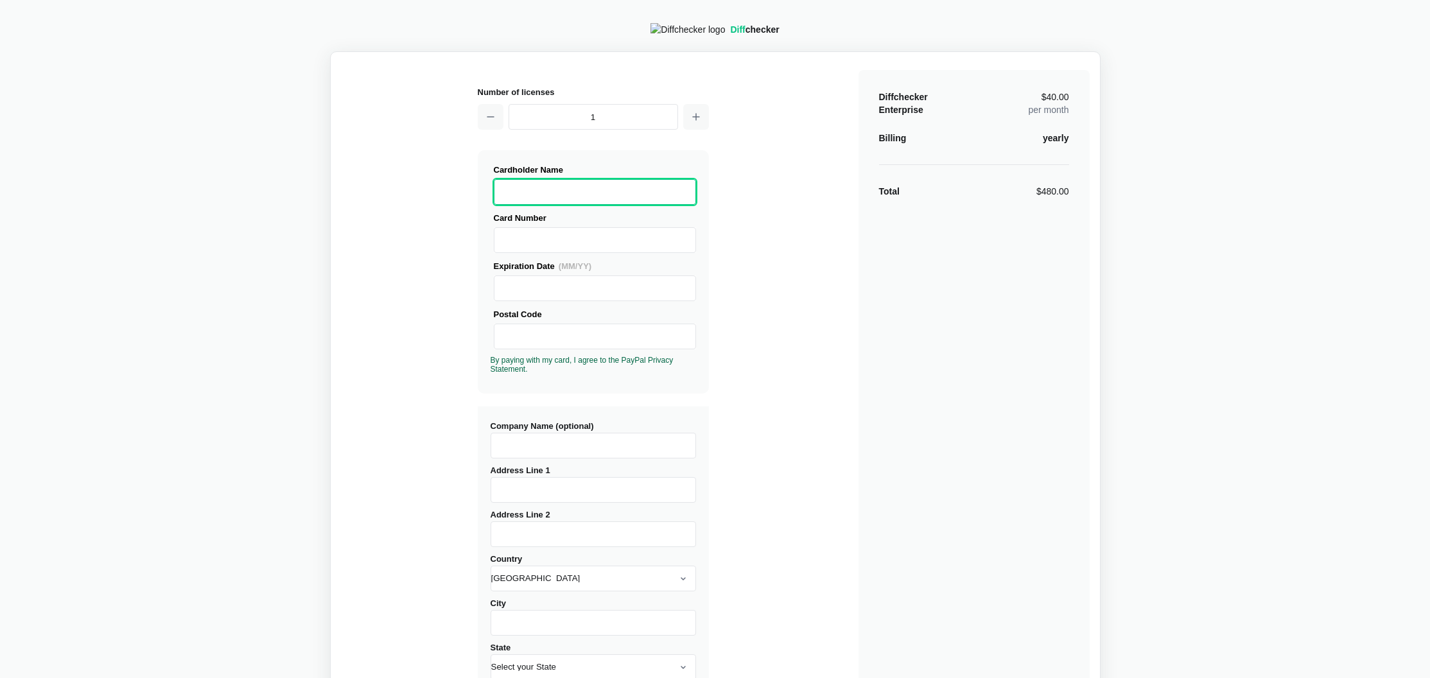 The height and width of the screenshot is (678, 1430). I want to click on div: $480.00, so click(1053, 191).